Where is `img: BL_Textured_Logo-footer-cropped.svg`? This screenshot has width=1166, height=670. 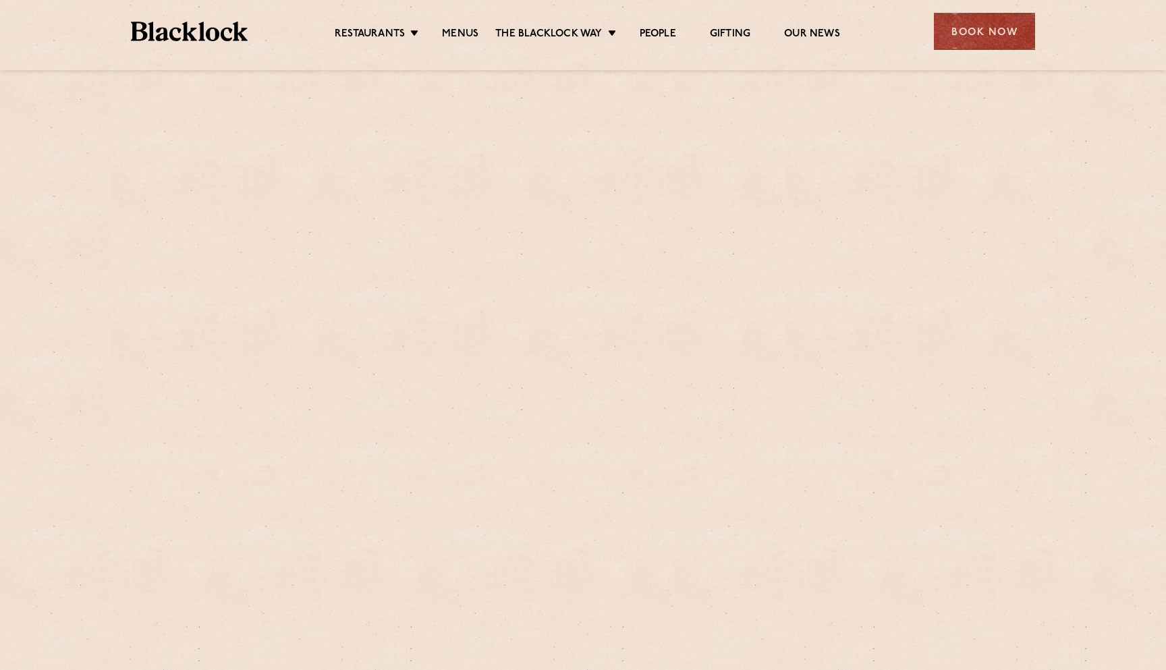 img: BL_Textured_Logo-footer-cropped.svg is located at coordinates (189, 31).